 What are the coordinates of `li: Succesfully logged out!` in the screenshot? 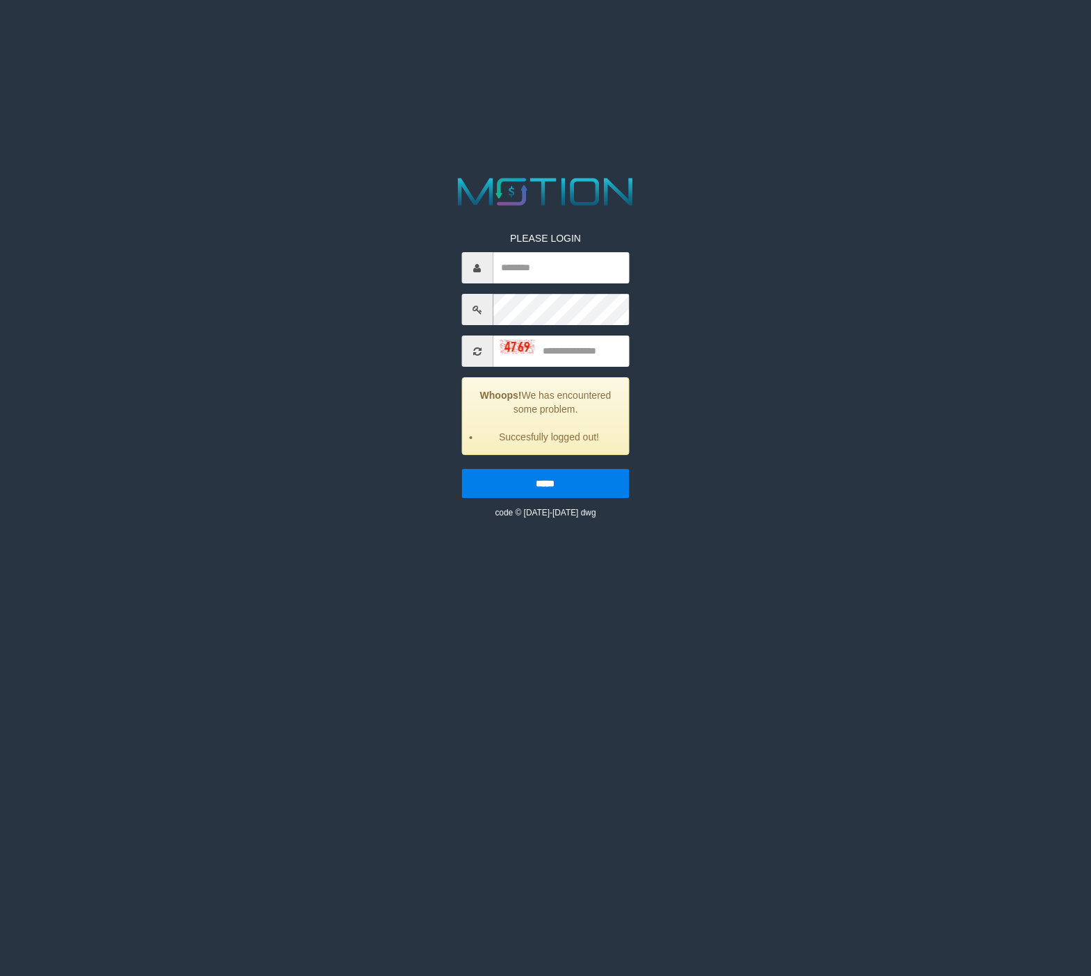 It's located at (549, 437).